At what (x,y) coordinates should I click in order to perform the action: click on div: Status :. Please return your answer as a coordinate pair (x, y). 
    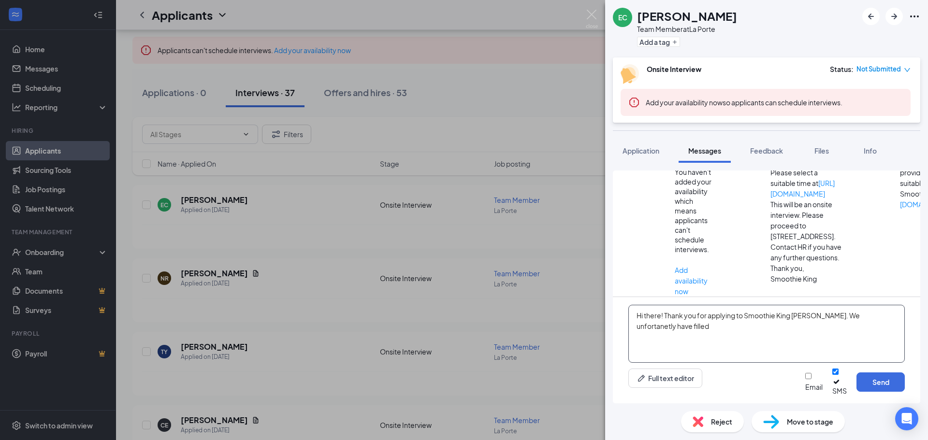
    Looking at the image, I should click on (841, 69).